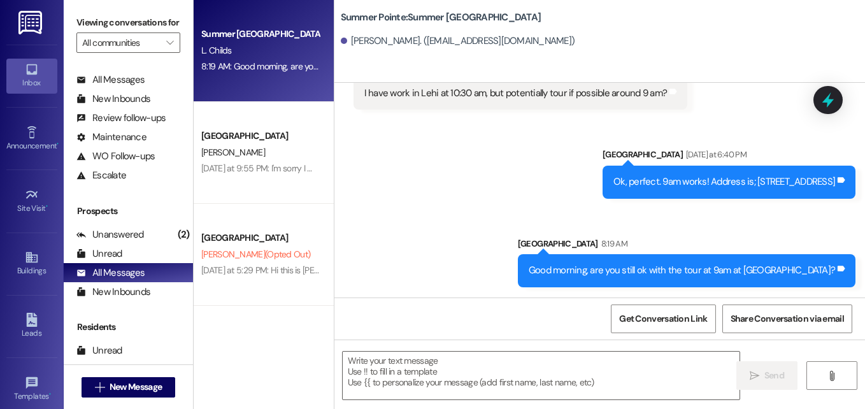 This screenshot has height=409, width=865. What do you see at coordinates (788, 319) in the screenshot?
I see `button: Share Conversation via email` at bounding box center [788, 319].